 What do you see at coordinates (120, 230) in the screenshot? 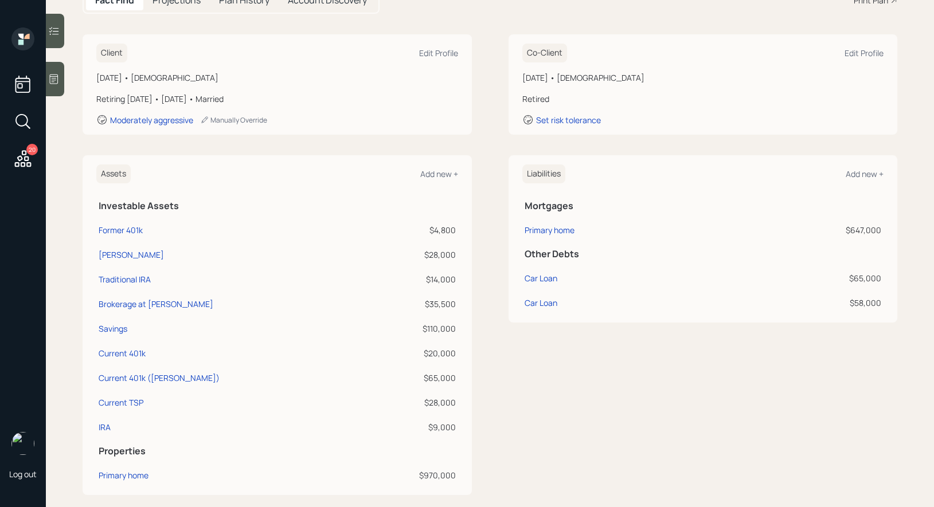
I see `div: Former 401k` at bounding box center [120, 230].